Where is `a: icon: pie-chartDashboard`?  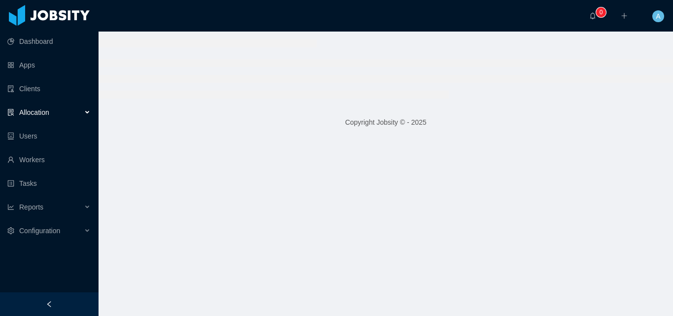 a: icon: pie-chartDashboard is located at coordinates (49, 41).